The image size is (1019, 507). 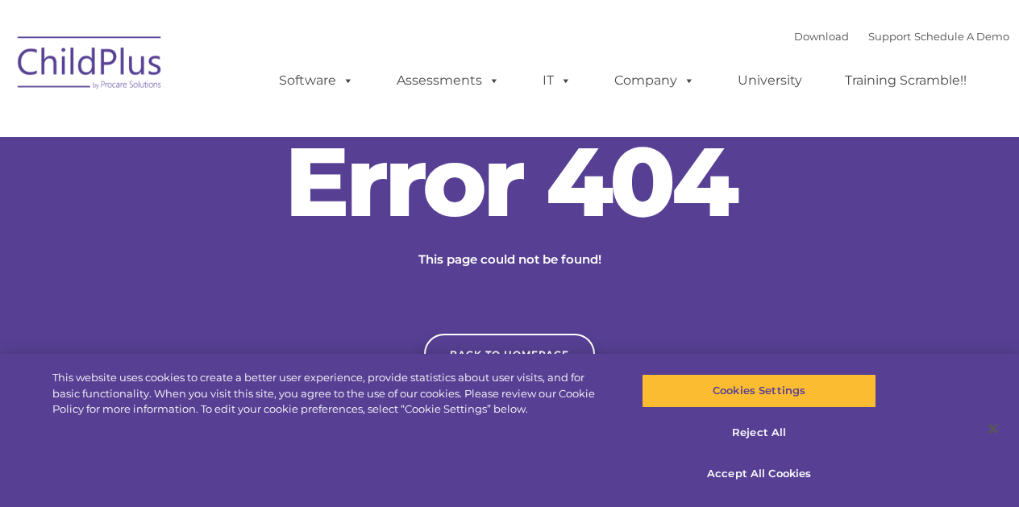 What do you see at coordinates (510, 260) in the screenshot?
I see `p: This page could not be found!` at bounding box center [510, 260].